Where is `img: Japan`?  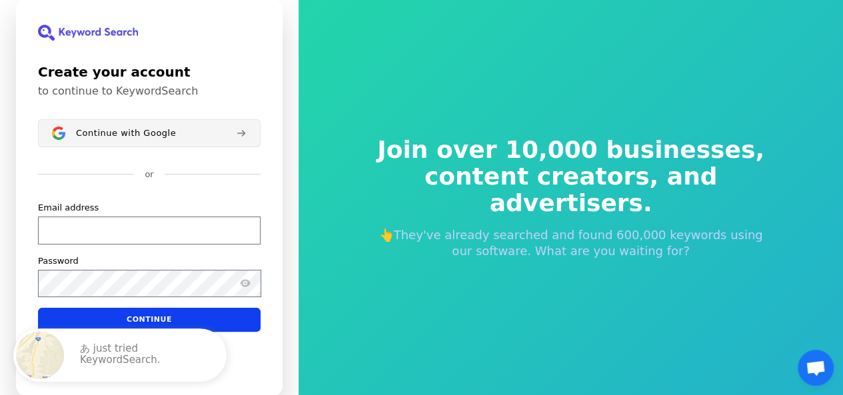 img: Japan is located at coordinates (40, 355).